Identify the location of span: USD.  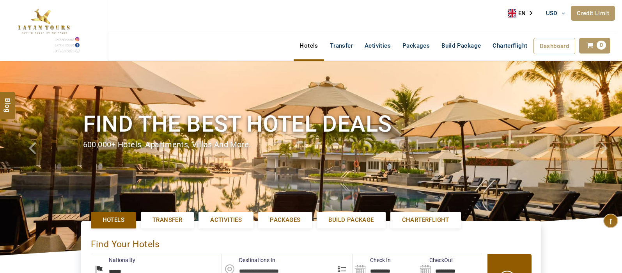
(552, 13).